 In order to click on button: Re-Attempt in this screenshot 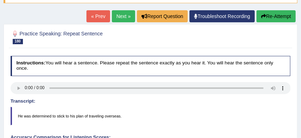, I will do `click(276, 16)`.